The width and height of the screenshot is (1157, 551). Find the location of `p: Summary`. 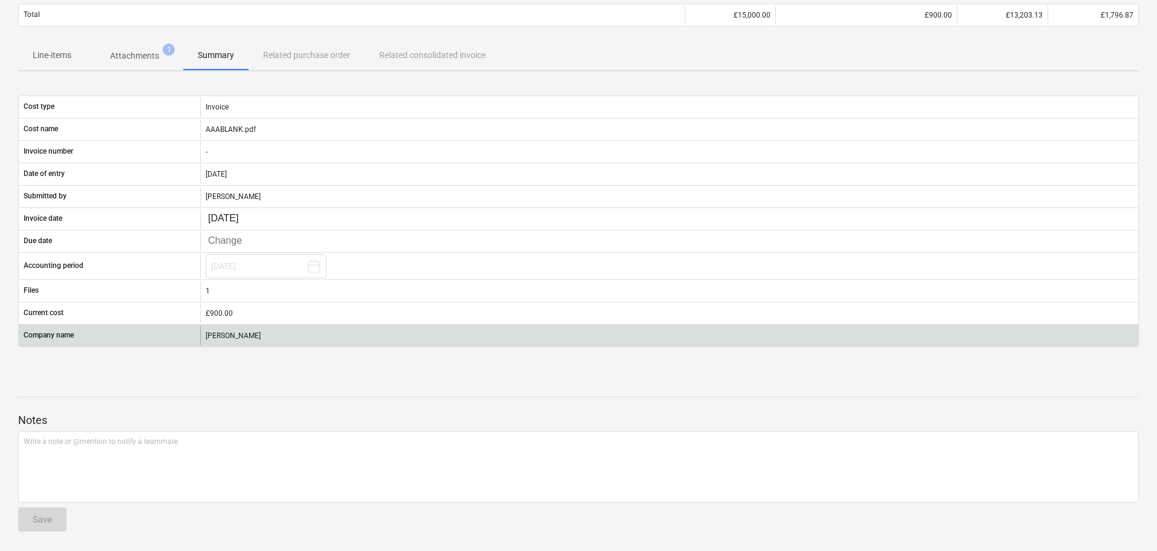

p: Summary is located at coordinates (216, 55).